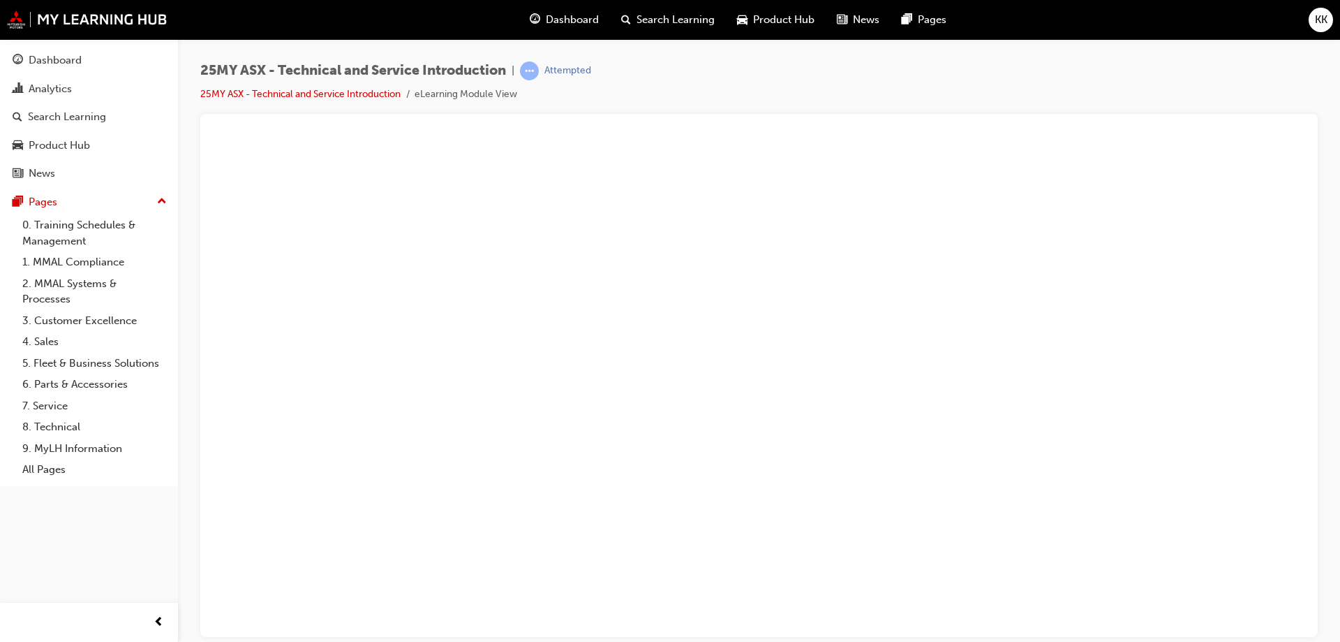 The image size is (1340, 642). Describe the element at coordinates (94, 469) in the screenshot. I see `a: All Pages` at that location.